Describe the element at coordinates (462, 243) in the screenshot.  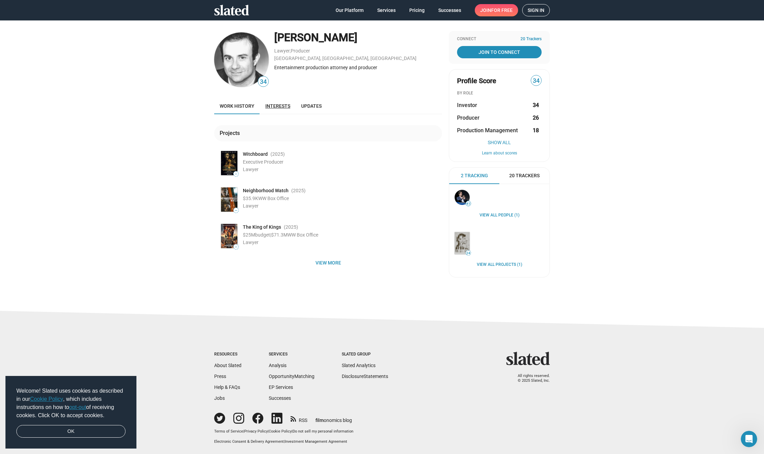
I see `img: Voice from the Stone` at that location.